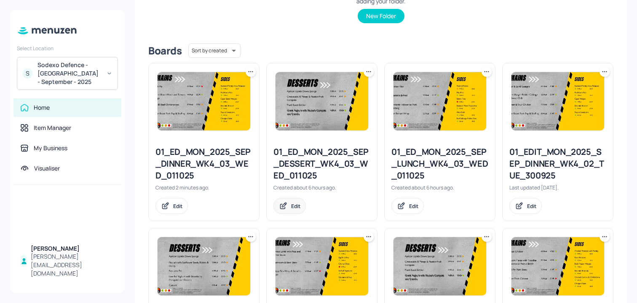 The width and height of the screenshot is (637, 303). What do you see at coordinates (51, 148) in the screenshot?
I see `div: My Business` at bounding box center [51, 148].